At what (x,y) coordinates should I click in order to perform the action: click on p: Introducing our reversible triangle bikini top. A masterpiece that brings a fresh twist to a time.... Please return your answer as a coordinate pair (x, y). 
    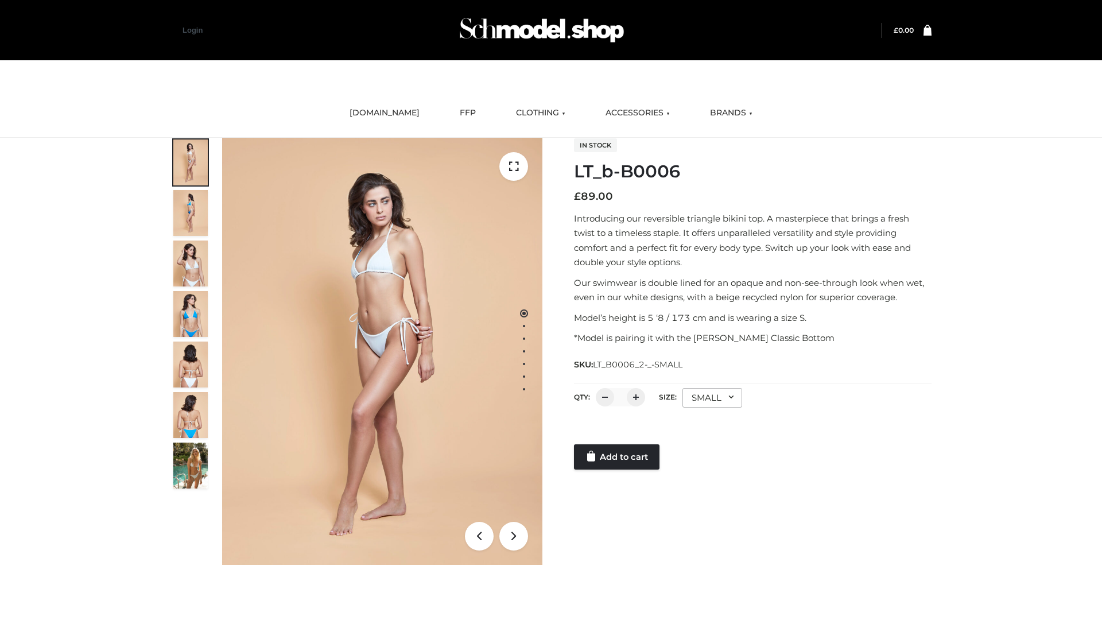
    Looking at the image, I should click on (753, 241).